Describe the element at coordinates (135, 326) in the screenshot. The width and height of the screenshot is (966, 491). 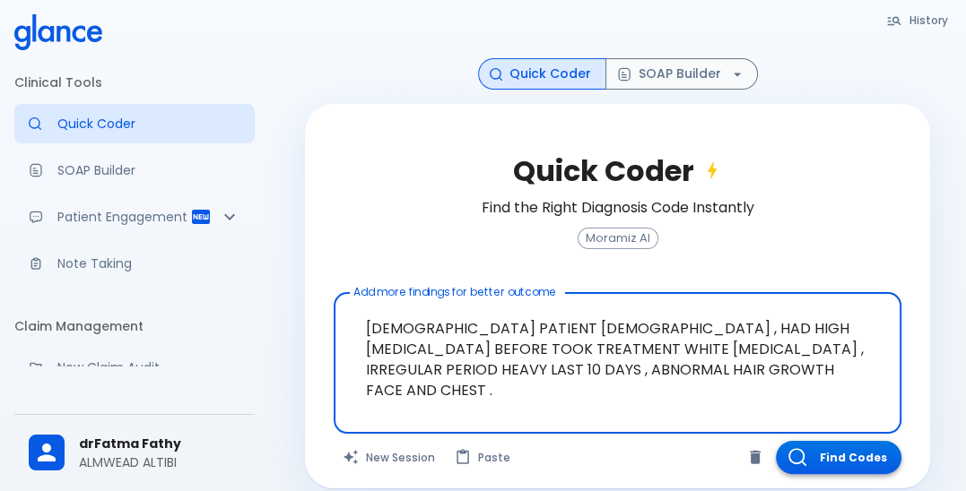
I see `li: Claim Management` at that location.